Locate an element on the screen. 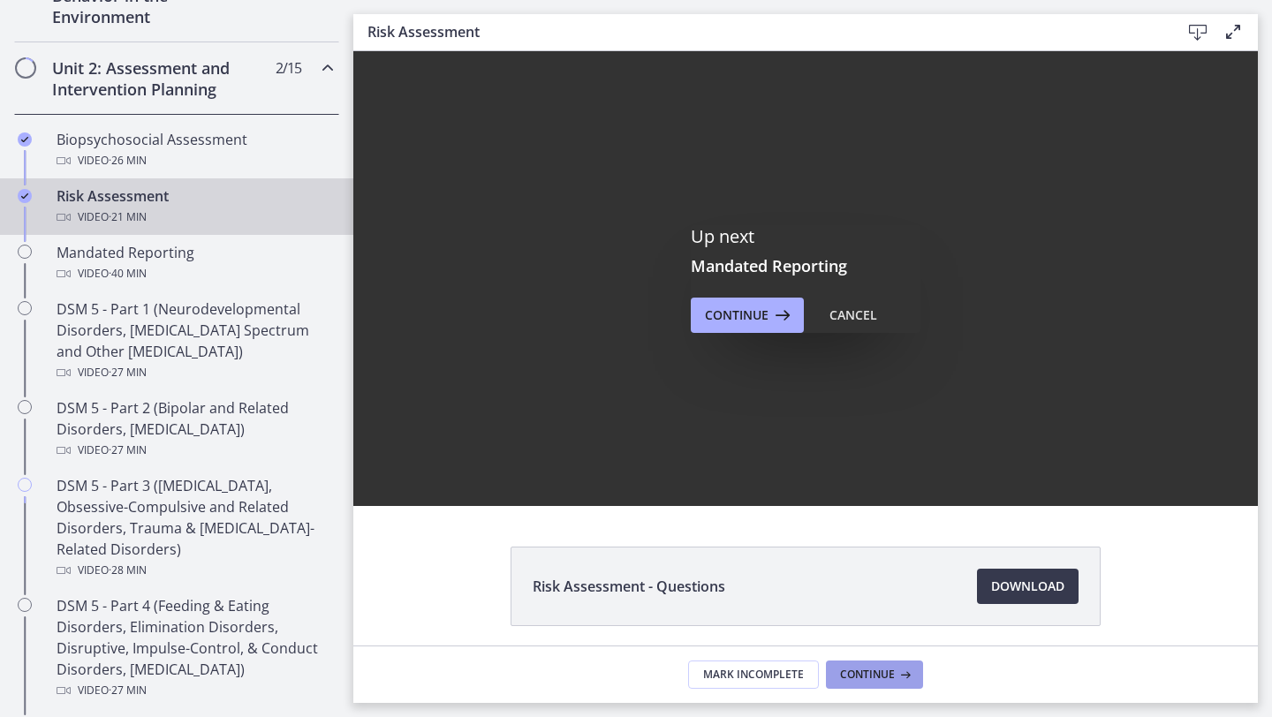 The width and height of the screenshot is (1272, 717). span: Download is located at coordinates (1027, 586).